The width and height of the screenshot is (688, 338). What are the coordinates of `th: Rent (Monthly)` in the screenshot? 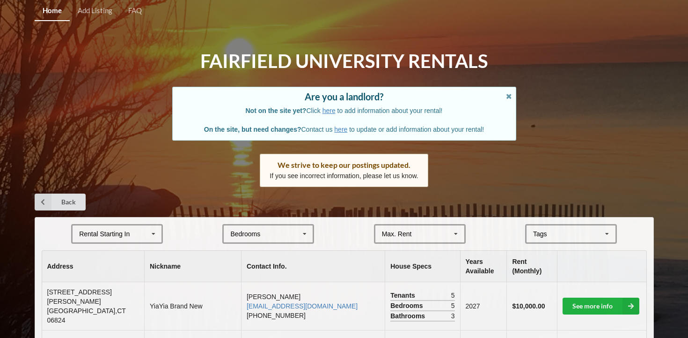 It's located at (532, 266).